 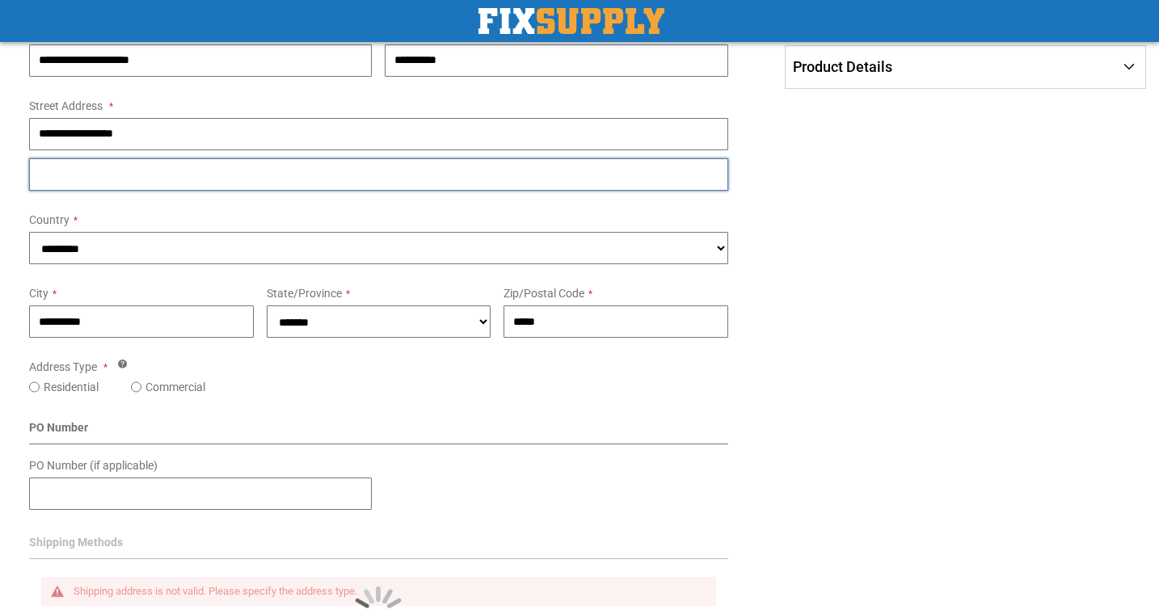 What do you see at coordinates (544, 293) in the screenshot?
I see `span: Zip/Postal Code` at bounding box center [544, 293].